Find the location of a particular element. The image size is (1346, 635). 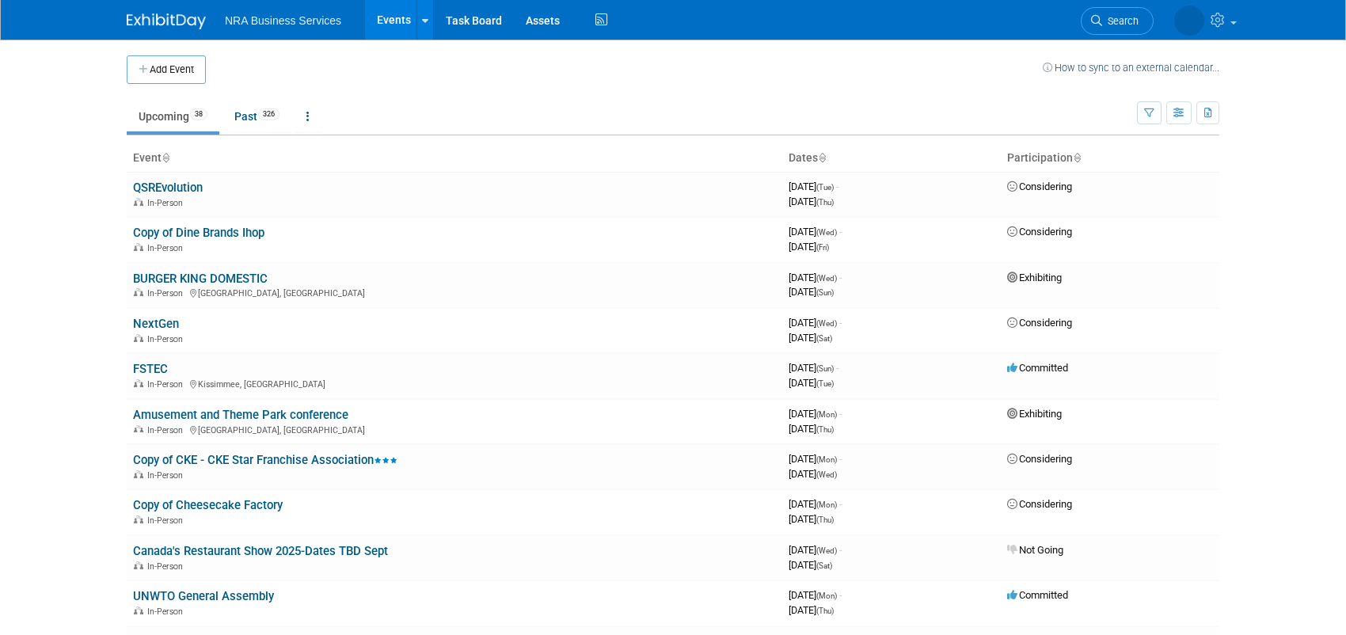

a: Sort by Start Date is located at coordinates (822, 158).